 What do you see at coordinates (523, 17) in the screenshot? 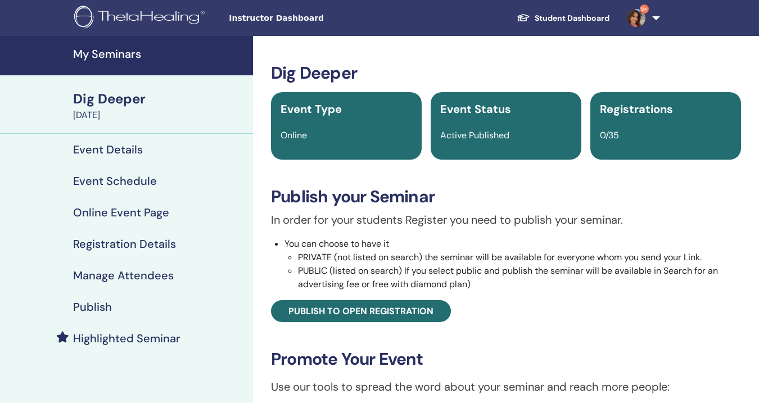
I see `img: graduation-cap-white.svg` at bounding box center [523, 17].